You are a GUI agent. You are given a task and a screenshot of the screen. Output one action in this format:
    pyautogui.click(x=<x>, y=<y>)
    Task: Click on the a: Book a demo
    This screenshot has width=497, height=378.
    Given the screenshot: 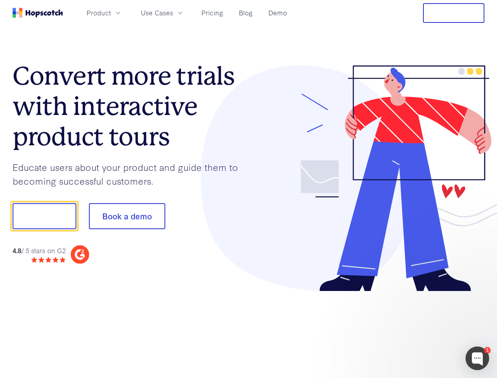 What is the action you would take?
    pyautogui.click(x=127, y=216)
    